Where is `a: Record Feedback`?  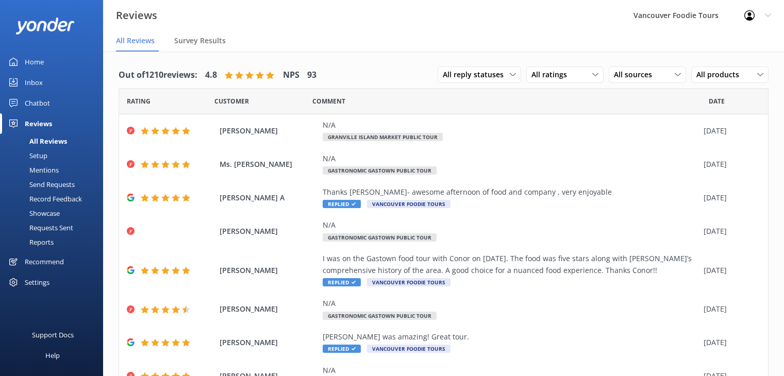
a: Record Feedback is located at coordinates (55, 199).